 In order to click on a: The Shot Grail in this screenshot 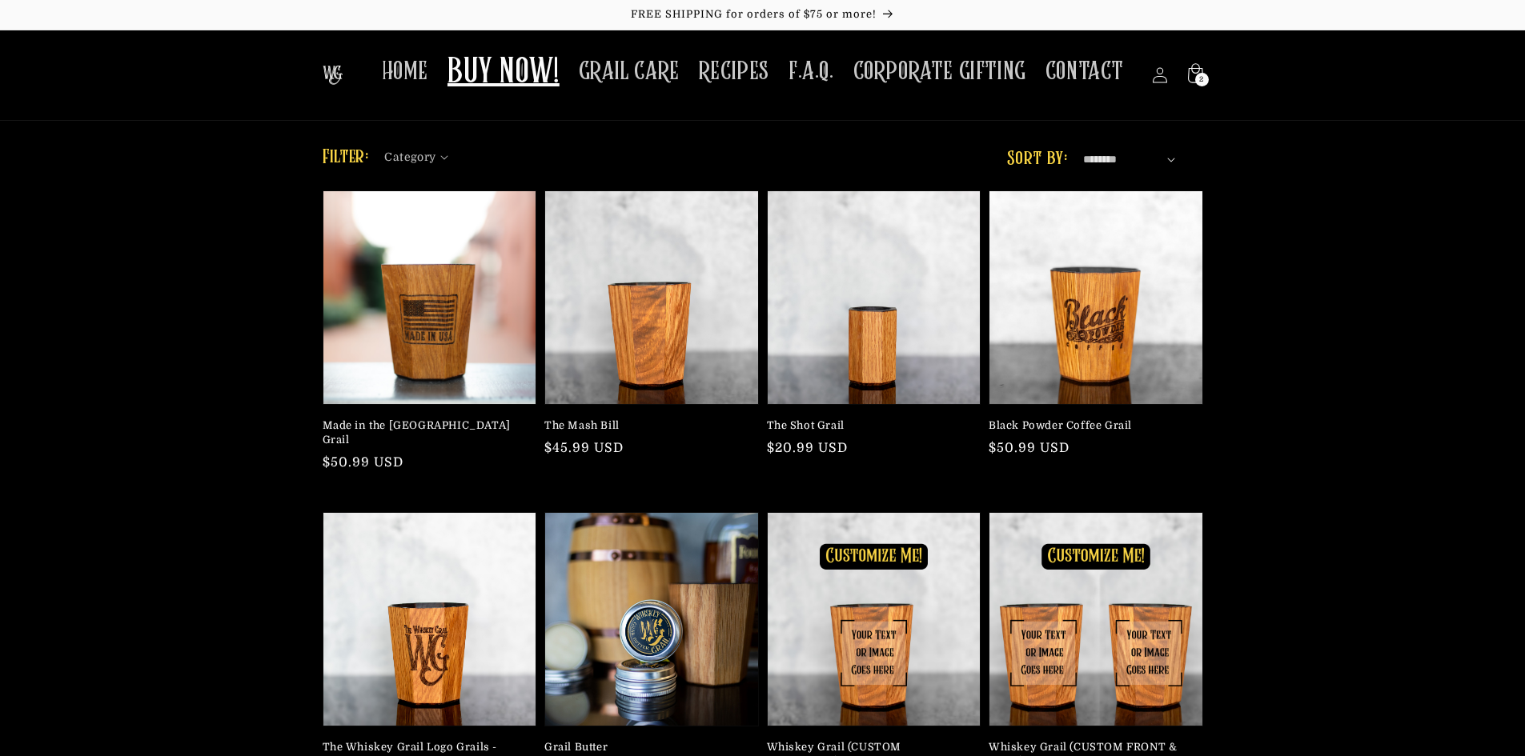, I will do `click(869, 426)`.